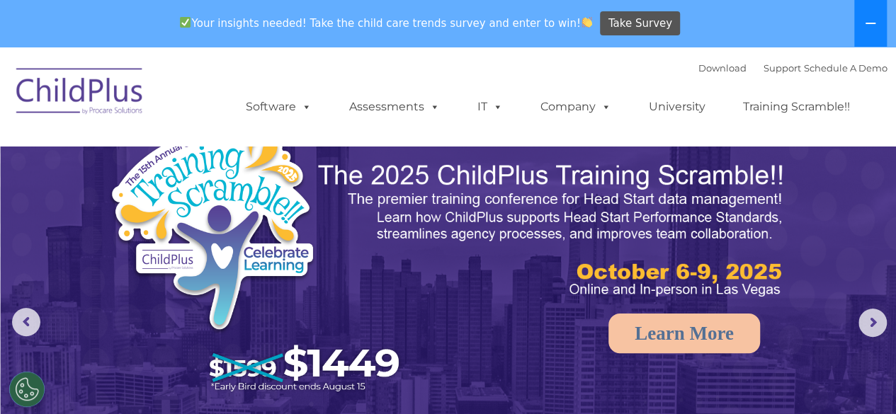  What do you see at coordinates (782, 68) in the screenshot?
I see `a: Support` at bounding box center [782, 68].